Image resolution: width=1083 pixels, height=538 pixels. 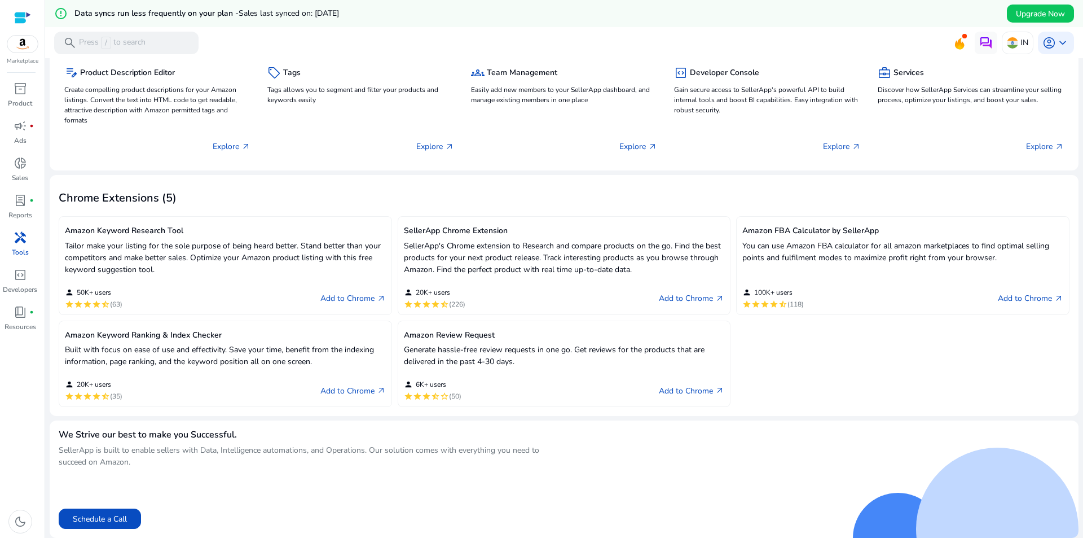 I want to click on p: Press to search, so click(x=112, y=43).